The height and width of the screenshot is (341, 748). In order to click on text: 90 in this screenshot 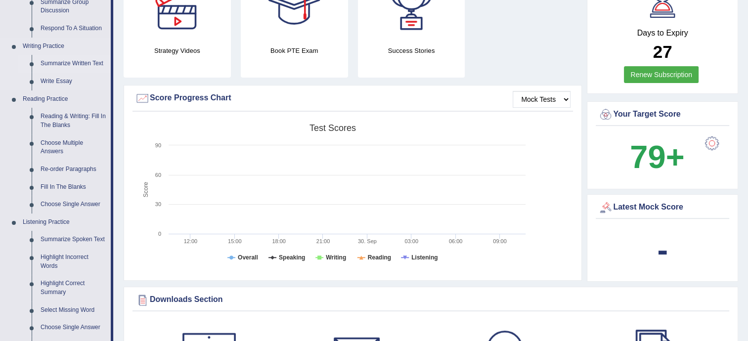, I will do `click(158, 145)`.